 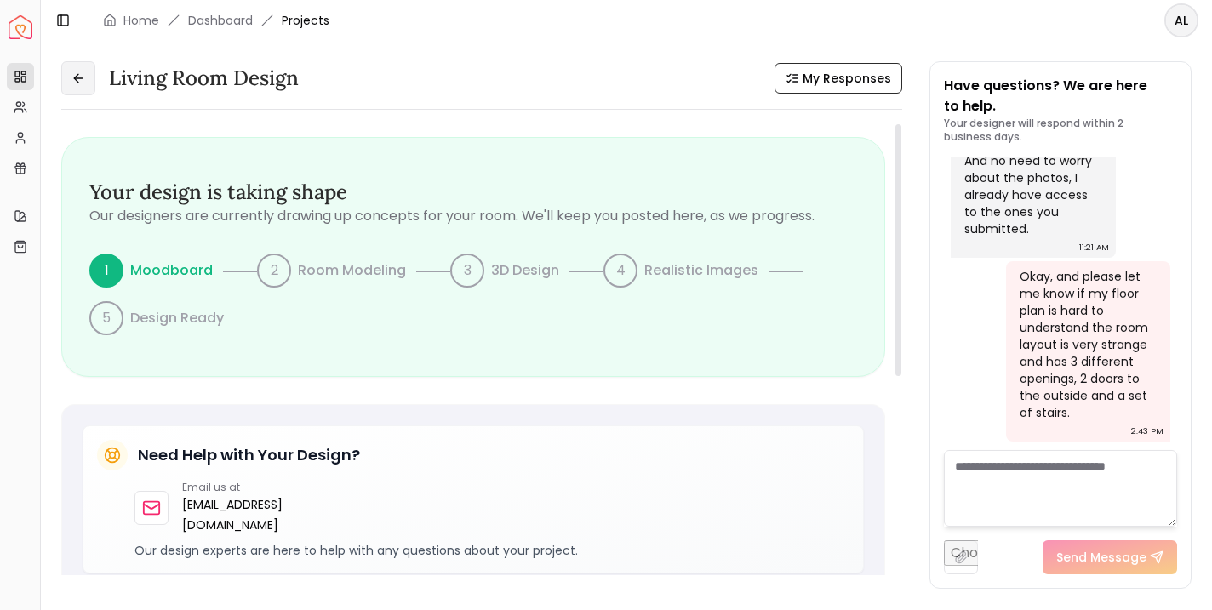 I want to click on button: AL, so click(x=1181, y=20).